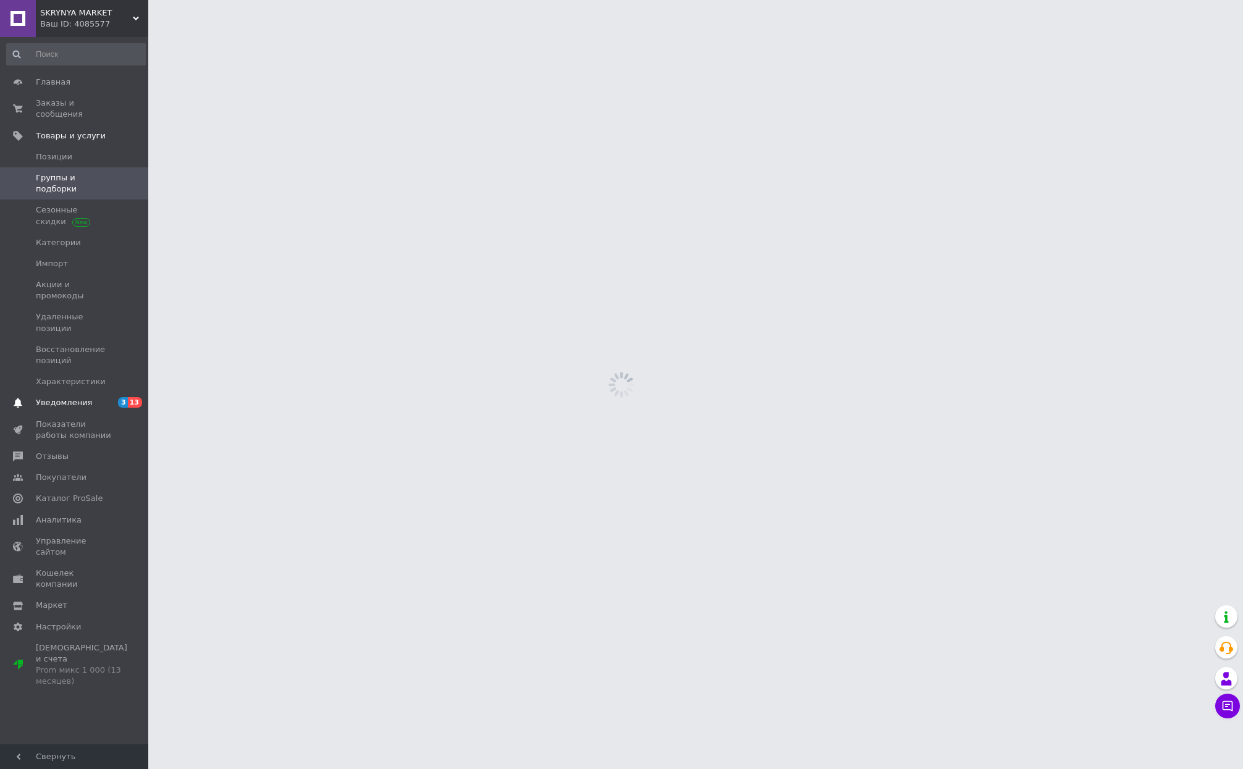  Describe the element at coordinates (53, 82) in the screenshot. I see `span: Главная` at that location.